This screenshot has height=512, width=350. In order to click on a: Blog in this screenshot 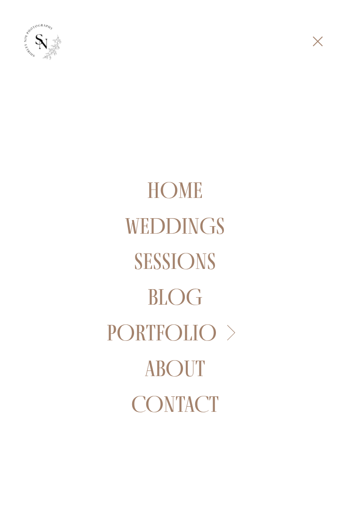, I will do `click(175, 297)`.